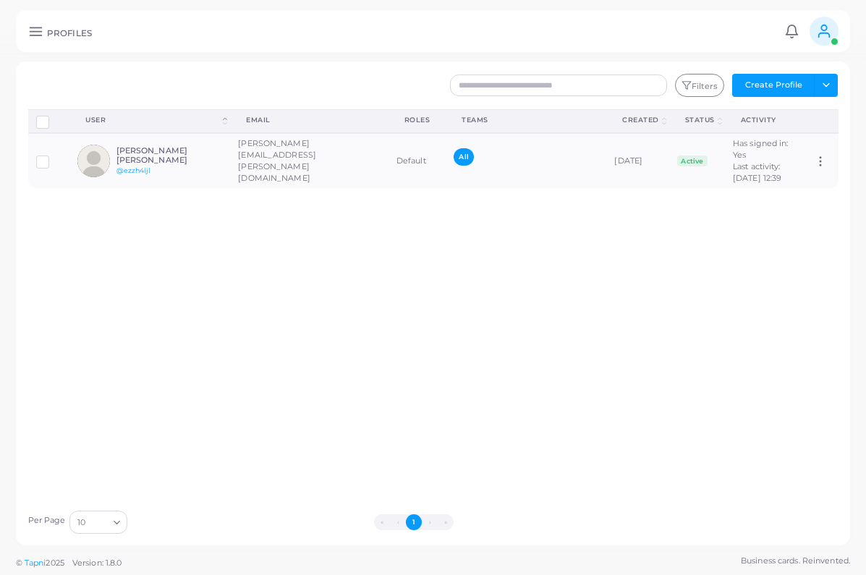 The image size is (866, 575). What do you see at coordinates (414, 522) in the screenshot?
I see `button: Go to page 1` at bounding box center [414, 522].